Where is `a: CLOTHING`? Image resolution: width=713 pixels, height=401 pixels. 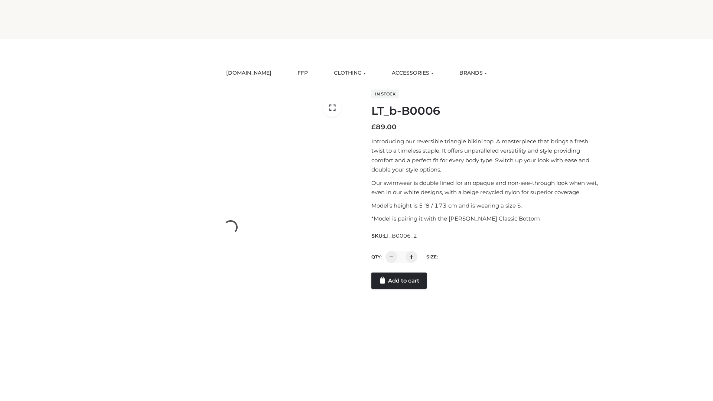 a: CLOTHING is located at coordinates (350, 73).